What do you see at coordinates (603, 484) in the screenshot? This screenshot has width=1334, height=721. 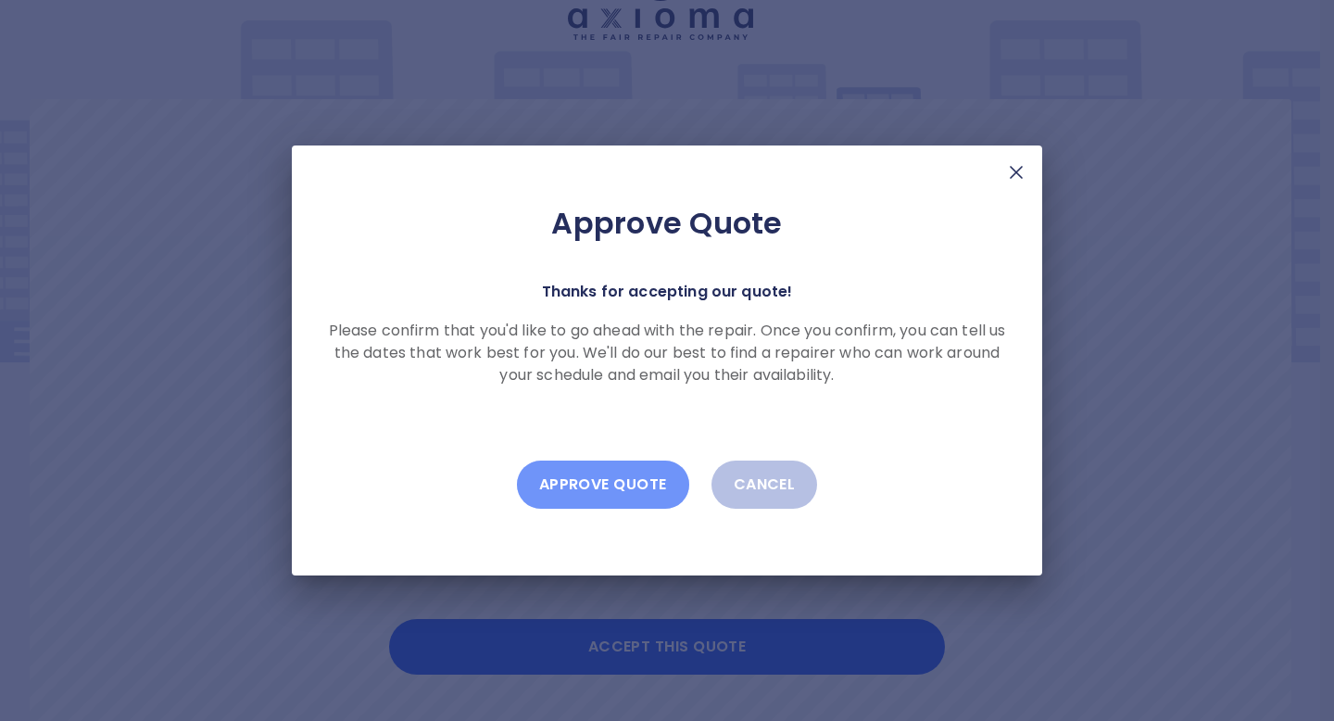 I see `button: Approve Quote` at bounding box center [603, 484].